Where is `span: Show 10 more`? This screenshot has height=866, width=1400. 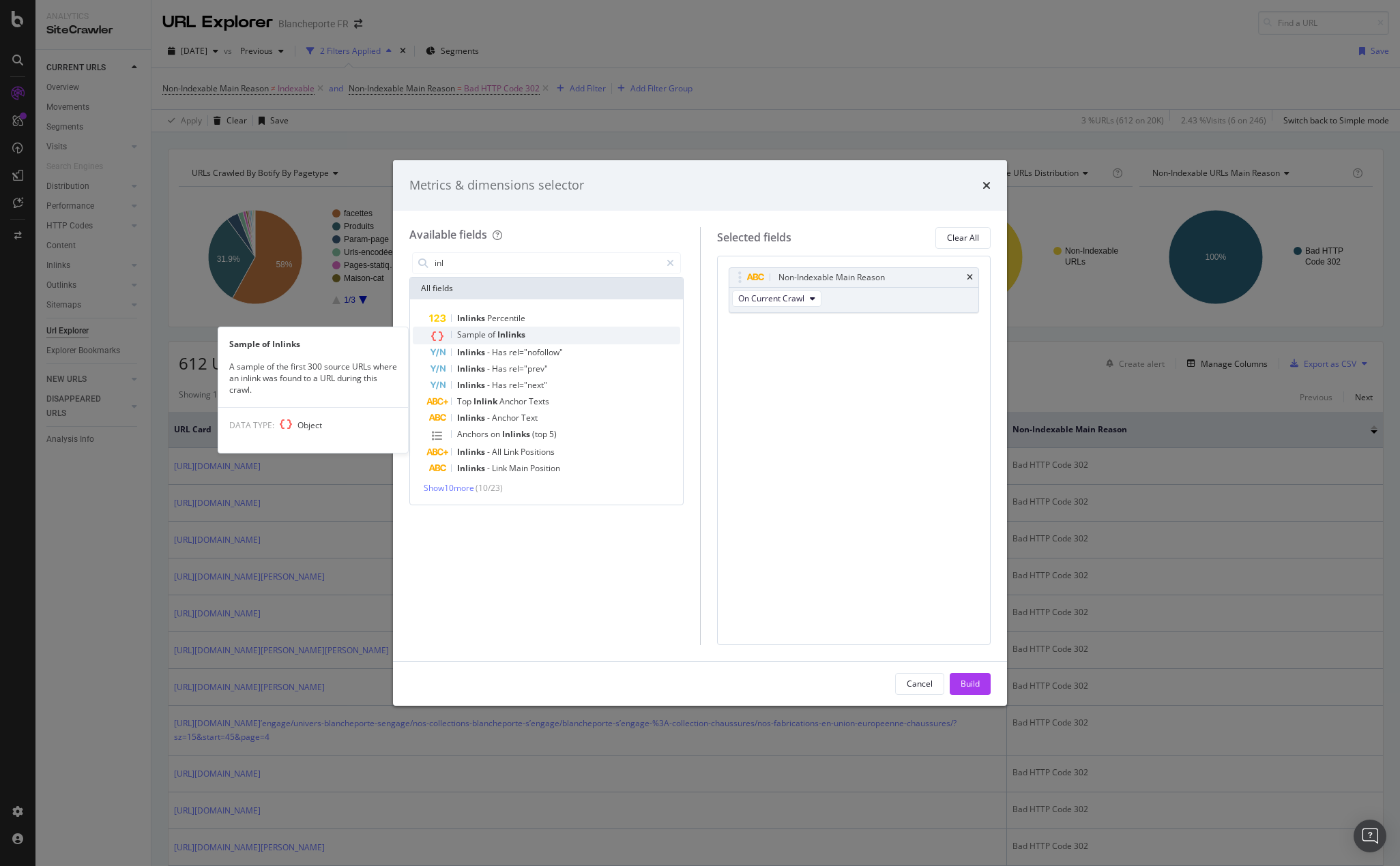
span: Show 10 more is located at coordinates (449, 488).